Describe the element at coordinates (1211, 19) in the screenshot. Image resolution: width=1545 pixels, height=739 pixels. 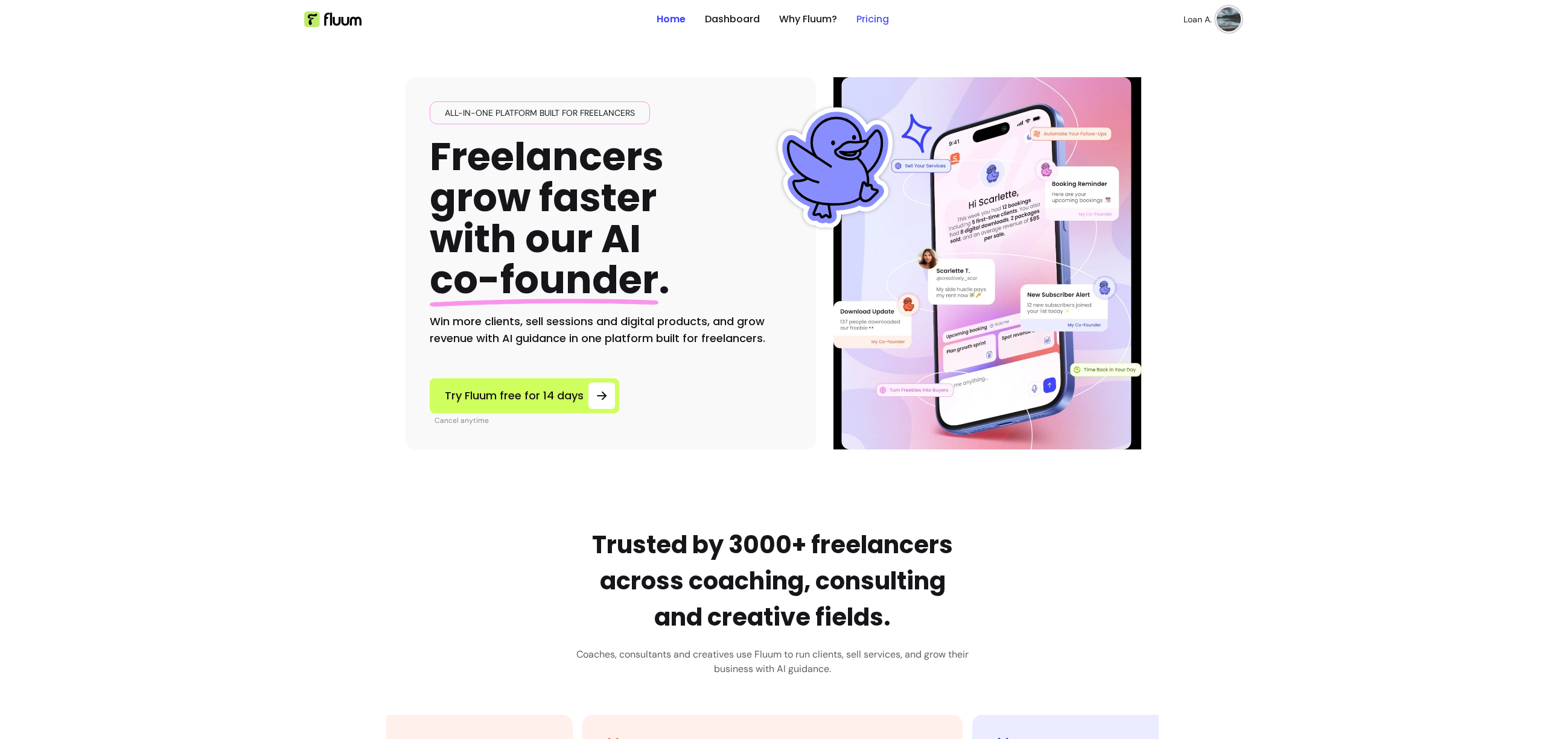
I see `button: avatarLoan A.` at that location.